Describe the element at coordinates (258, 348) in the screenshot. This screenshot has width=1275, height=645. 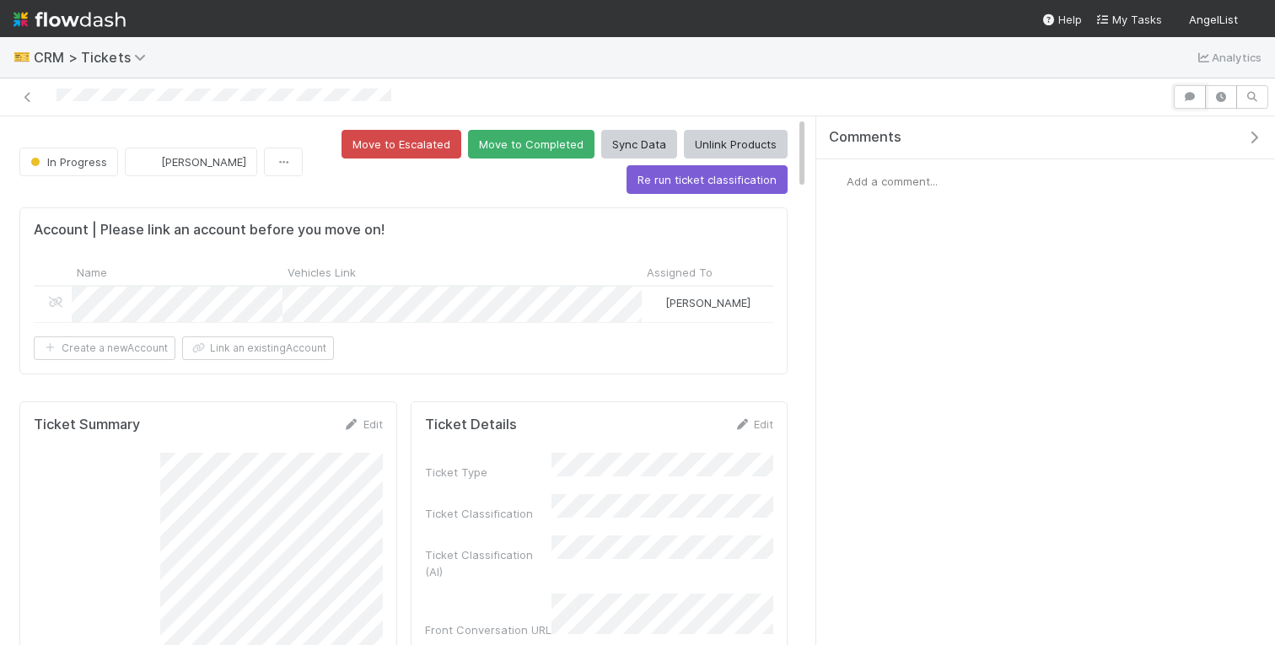
I see `button: Link an existingAccount` at that location.